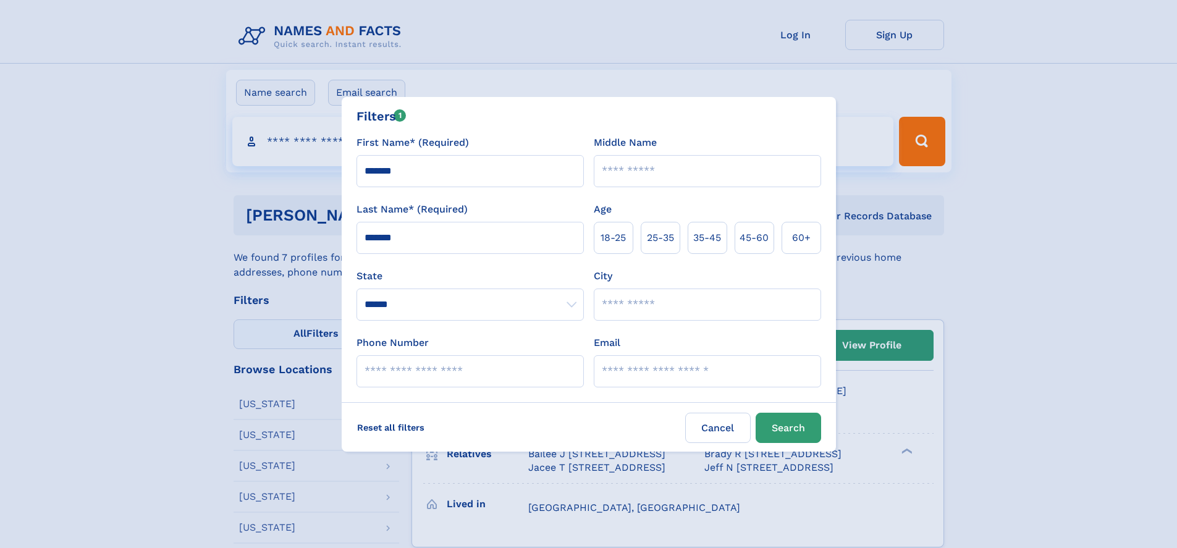 This screenshot has width=1177, height=548. What do you see at coordinates (470, 276) in the screenshot?
I see `label: State` at bounding box center [470, 276].